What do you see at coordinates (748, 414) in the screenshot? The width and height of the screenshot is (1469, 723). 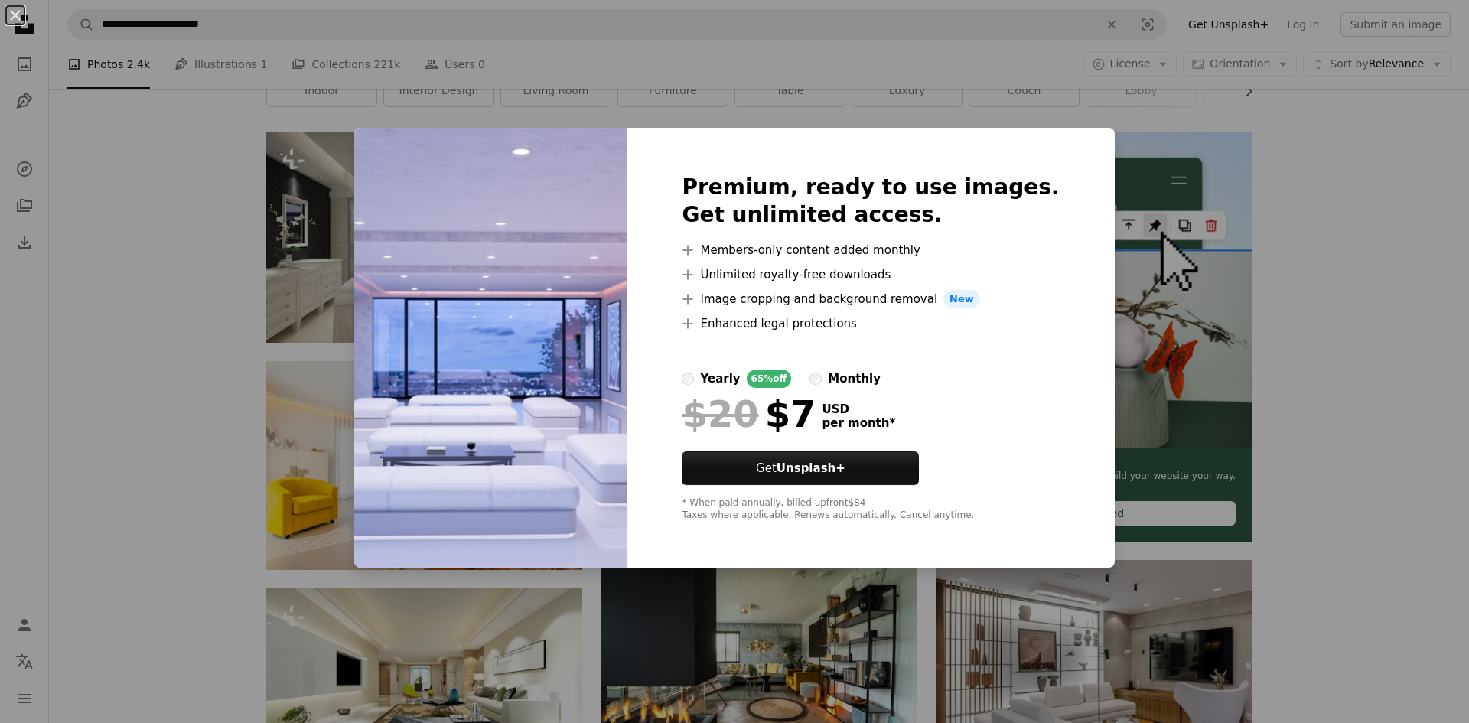 I see `div: $7` at bounding box center [748, 414].